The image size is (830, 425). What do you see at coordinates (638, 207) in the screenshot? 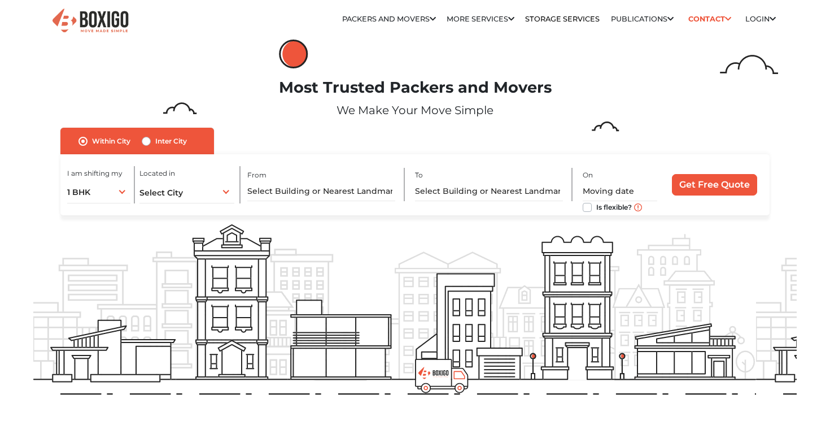
I see `img: move_date_info` at bounding box center [638, 207].